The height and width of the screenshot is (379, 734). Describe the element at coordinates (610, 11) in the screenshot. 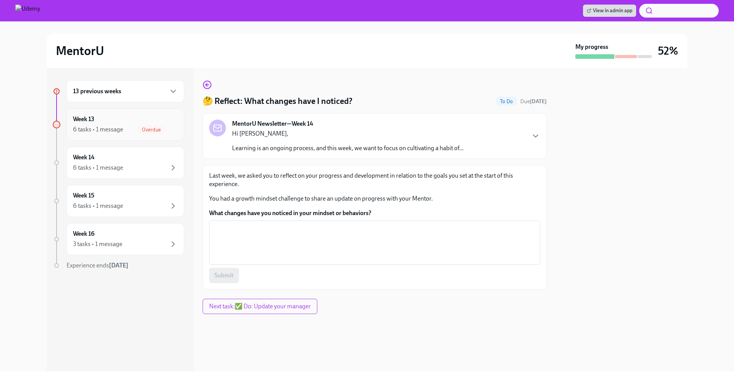

I see `a: View in admin app` at that location.